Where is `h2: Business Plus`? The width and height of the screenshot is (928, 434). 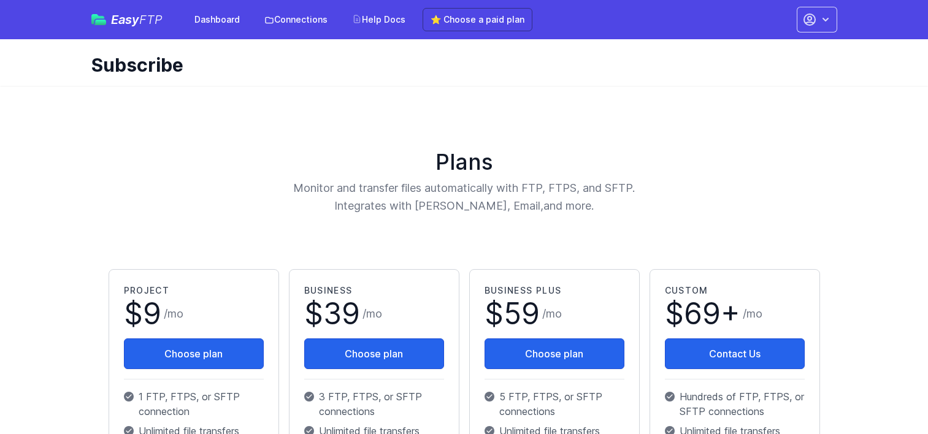
h2: Business Plus is located at coordinates (554, 291).